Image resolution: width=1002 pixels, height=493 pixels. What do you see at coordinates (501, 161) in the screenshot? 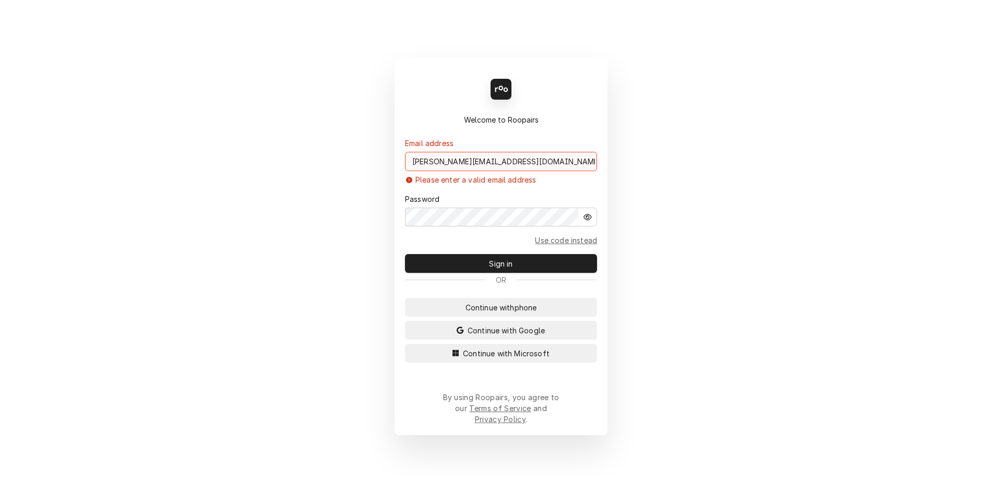
I see `input: email@mail.com` at bounding box center [501, 161].